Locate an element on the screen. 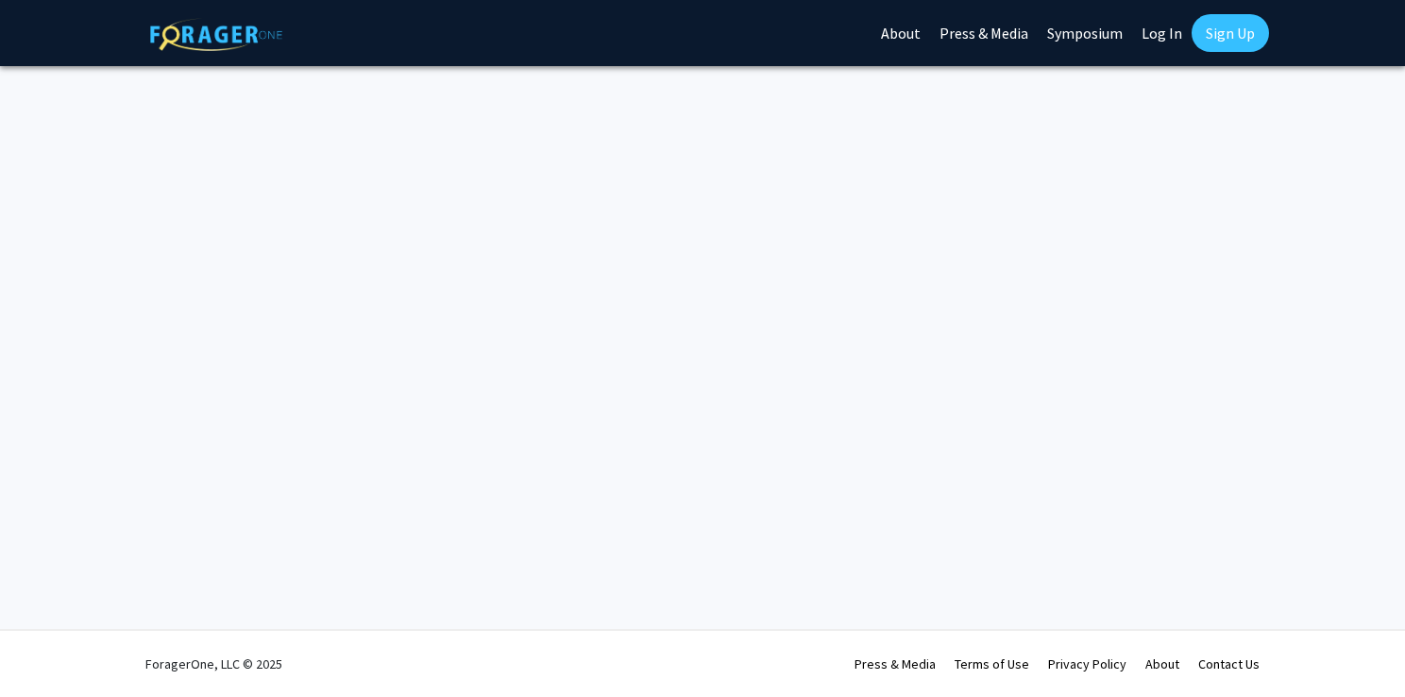  a: Press & Media is located at coordinates (895, 664).